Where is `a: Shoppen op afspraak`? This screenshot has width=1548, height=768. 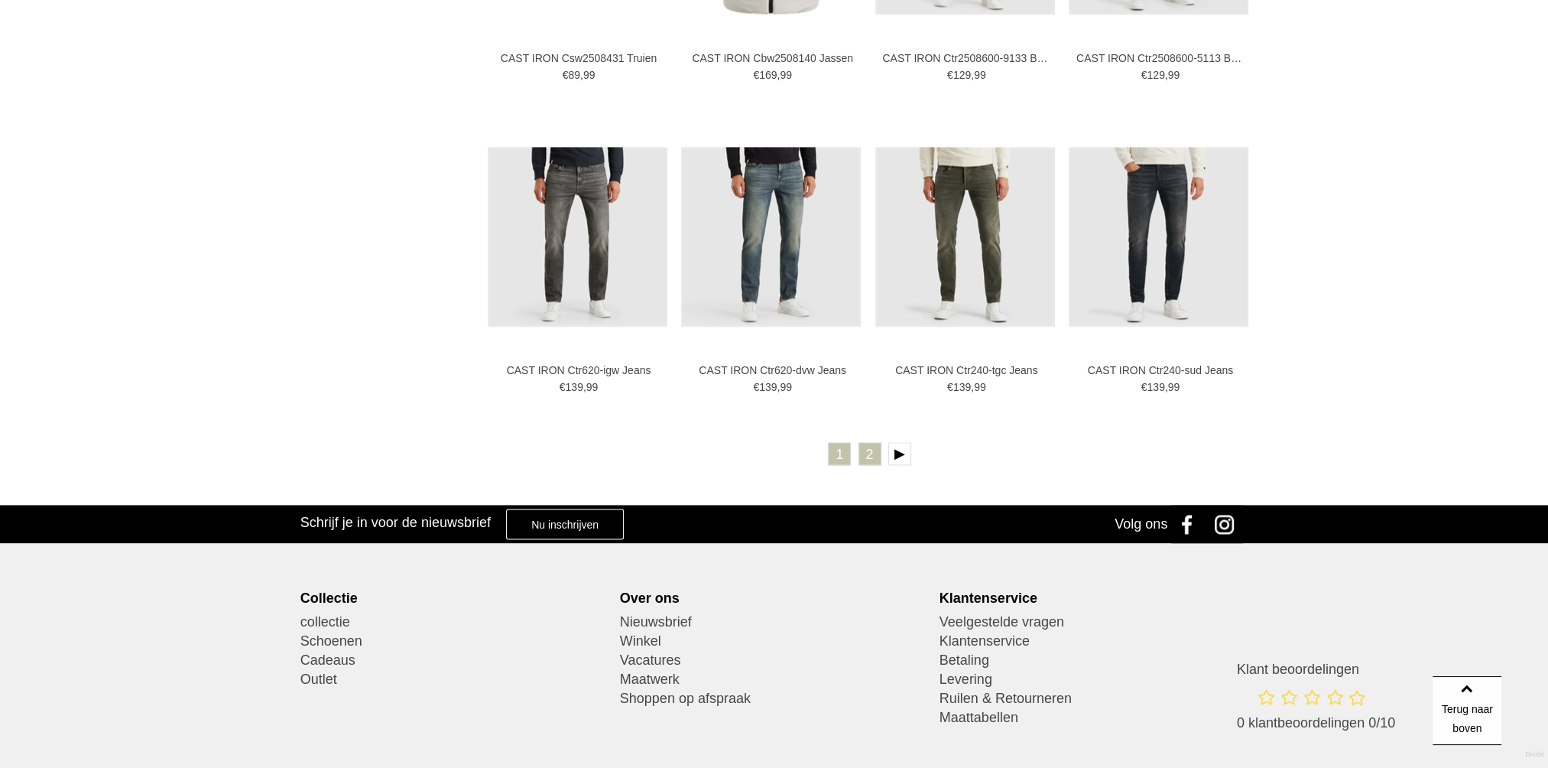 a: Shoppen op afspraak is located at coordinates (774, 698).